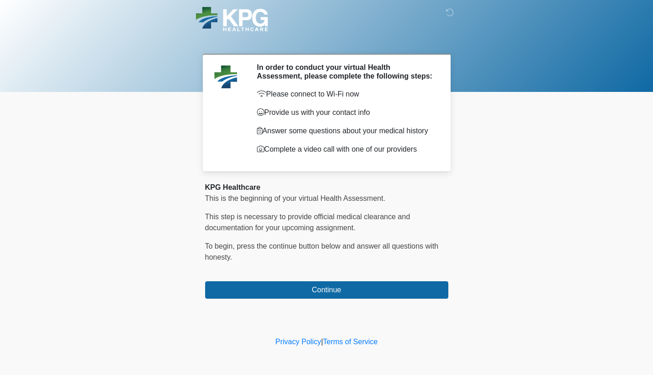 This screenshot has width=653, height=375. Describe the element at coordinates (295, 198) in the screenshot. I see `span: This is the beginning of your virtual Health Assessment.` at that location.